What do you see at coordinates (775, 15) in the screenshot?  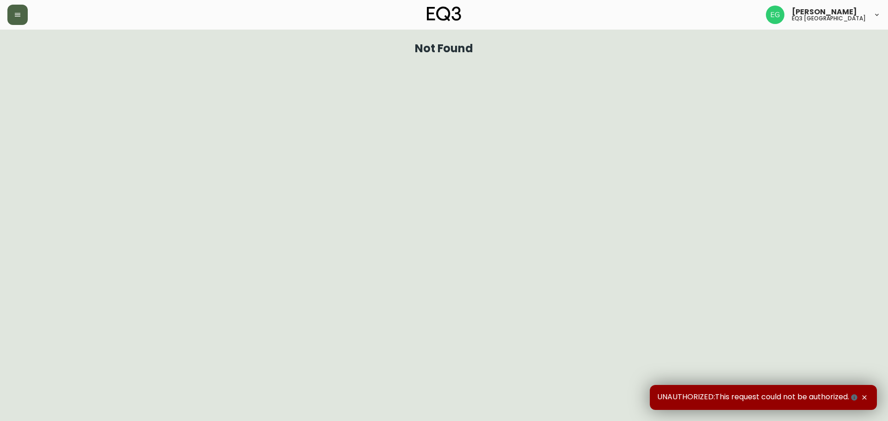 I see `img: db11c1629862fe82d63d0774b1b54d2b` at bounding box center [775, 15].